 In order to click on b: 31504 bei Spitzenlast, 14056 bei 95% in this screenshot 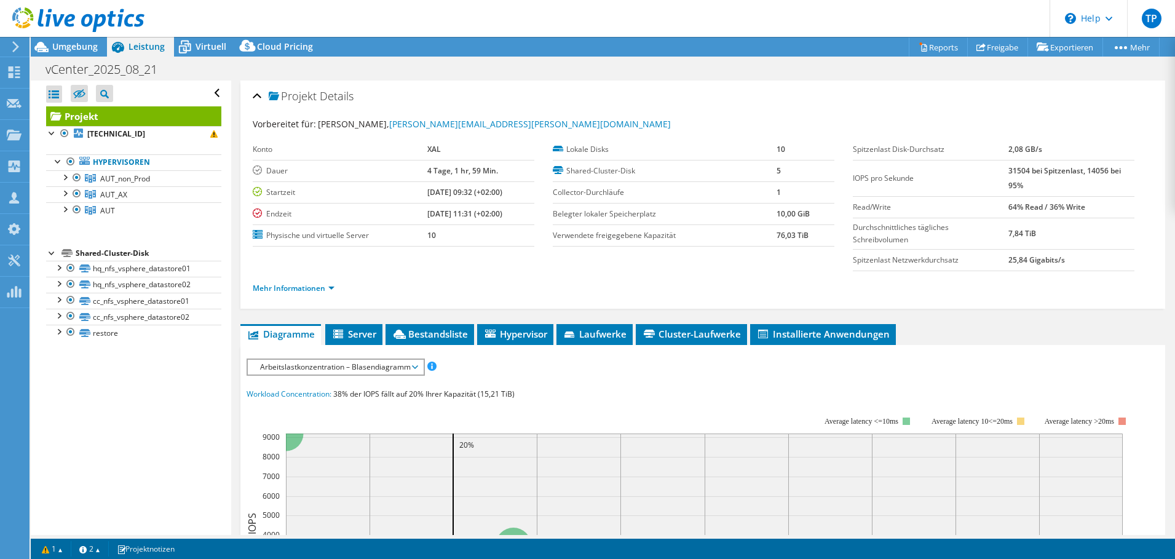, I will do `click(1065, 178)`.